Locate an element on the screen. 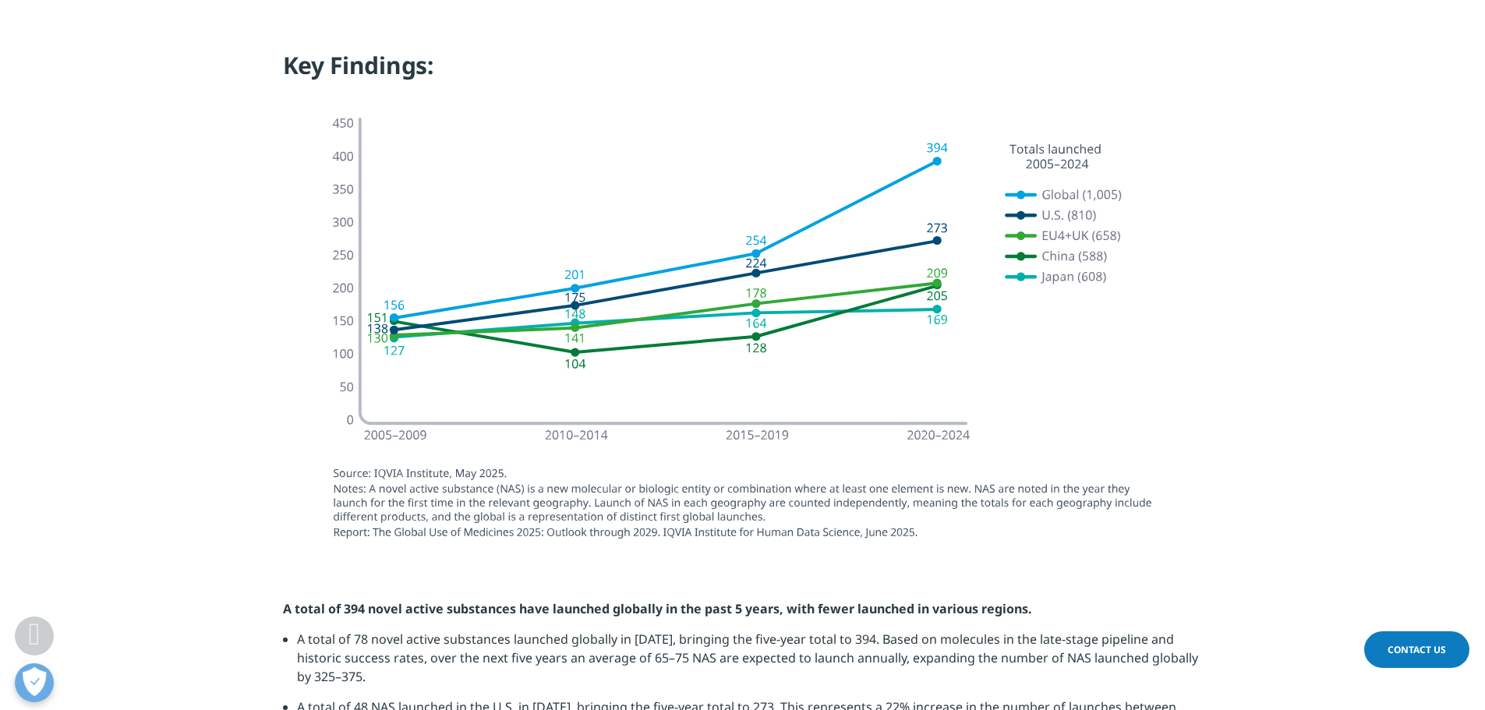  h4: Key Findings: is located at coordinates (743, 71).